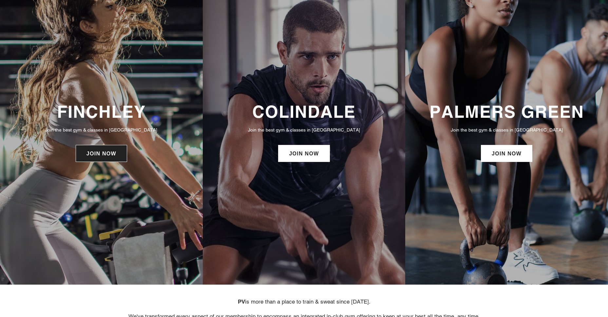  Describe the element at coordinates (101, 154) in the screenshot. I see `a: JOIN NOW: Finchley Membership` at that location.